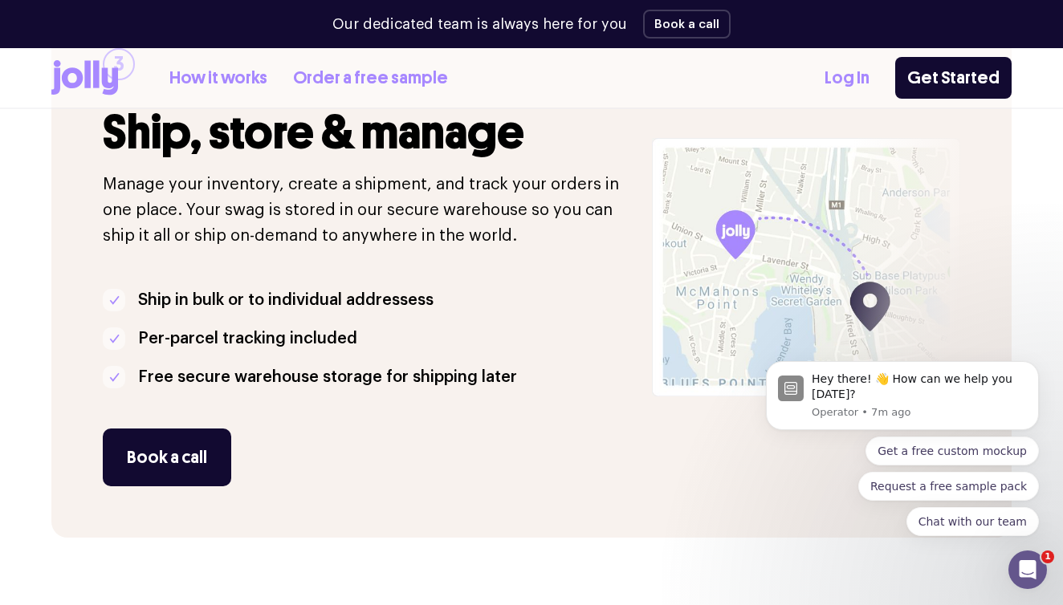 This screenshot has width=1063, height=605. I want to click on div: message notification from Operator, 7m ago. Hey there! 👋 How can we help you today?, so click(161, 58).